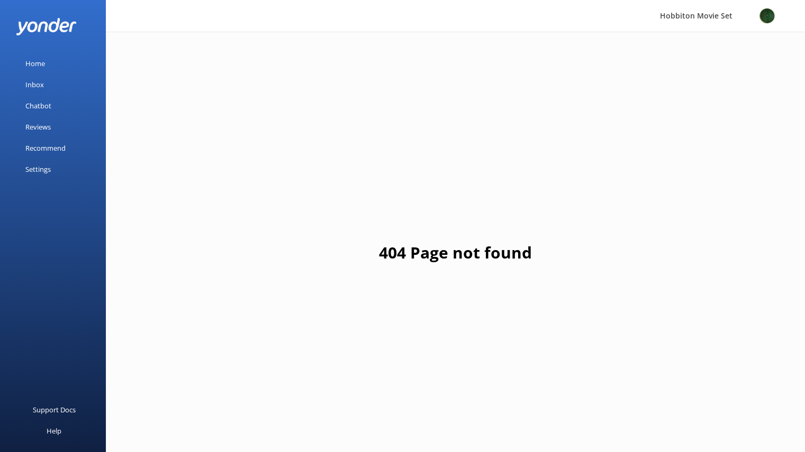  I want to click on img: 34-1625720359.png, so click(767, 16).